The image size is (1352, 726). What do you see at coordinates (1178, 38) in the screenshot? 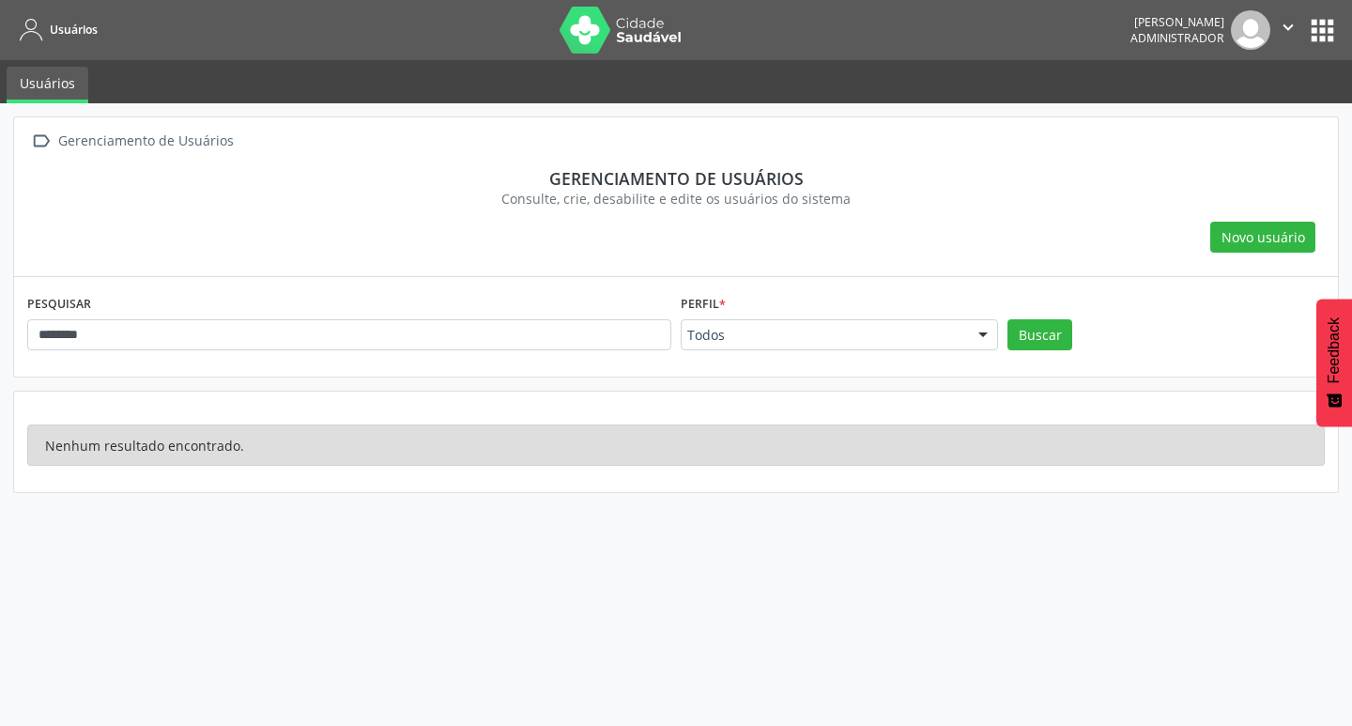
I see `span: Administrador` at bounding box center [1178, 38].